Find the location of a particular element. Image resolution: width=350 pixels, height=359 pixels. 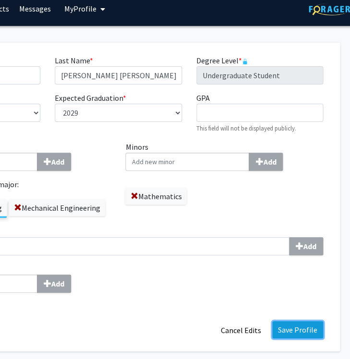

button: Badges is located at coordinates (54, 284).